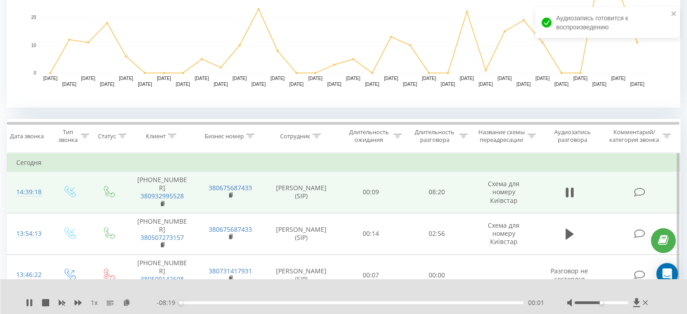 This screenshot has height=314, width=687. I want to click on button: close, so click(674, 14).